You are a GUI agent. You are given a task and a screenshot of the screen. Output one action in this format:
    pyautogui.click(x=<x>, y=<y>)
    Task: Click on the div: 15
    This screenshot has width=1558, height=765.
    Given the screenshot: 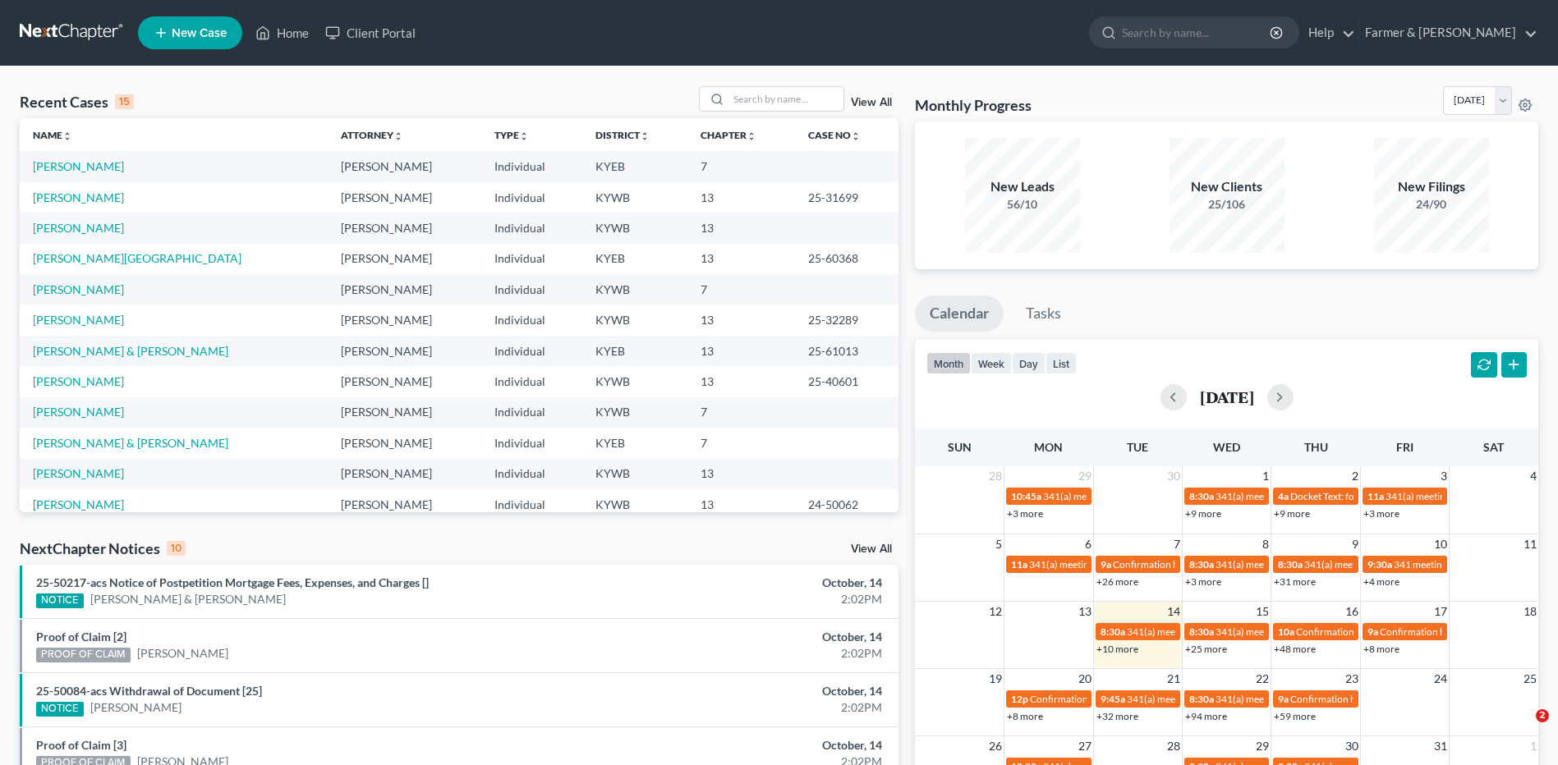 What is the action you would take?
    pyautogui.click(x=124, y=102)
    